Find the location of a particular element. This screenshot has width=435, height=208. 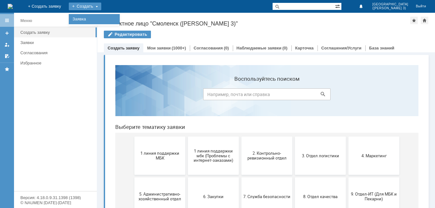

div: Добавить в избранное is located at coordinates (414, 20).